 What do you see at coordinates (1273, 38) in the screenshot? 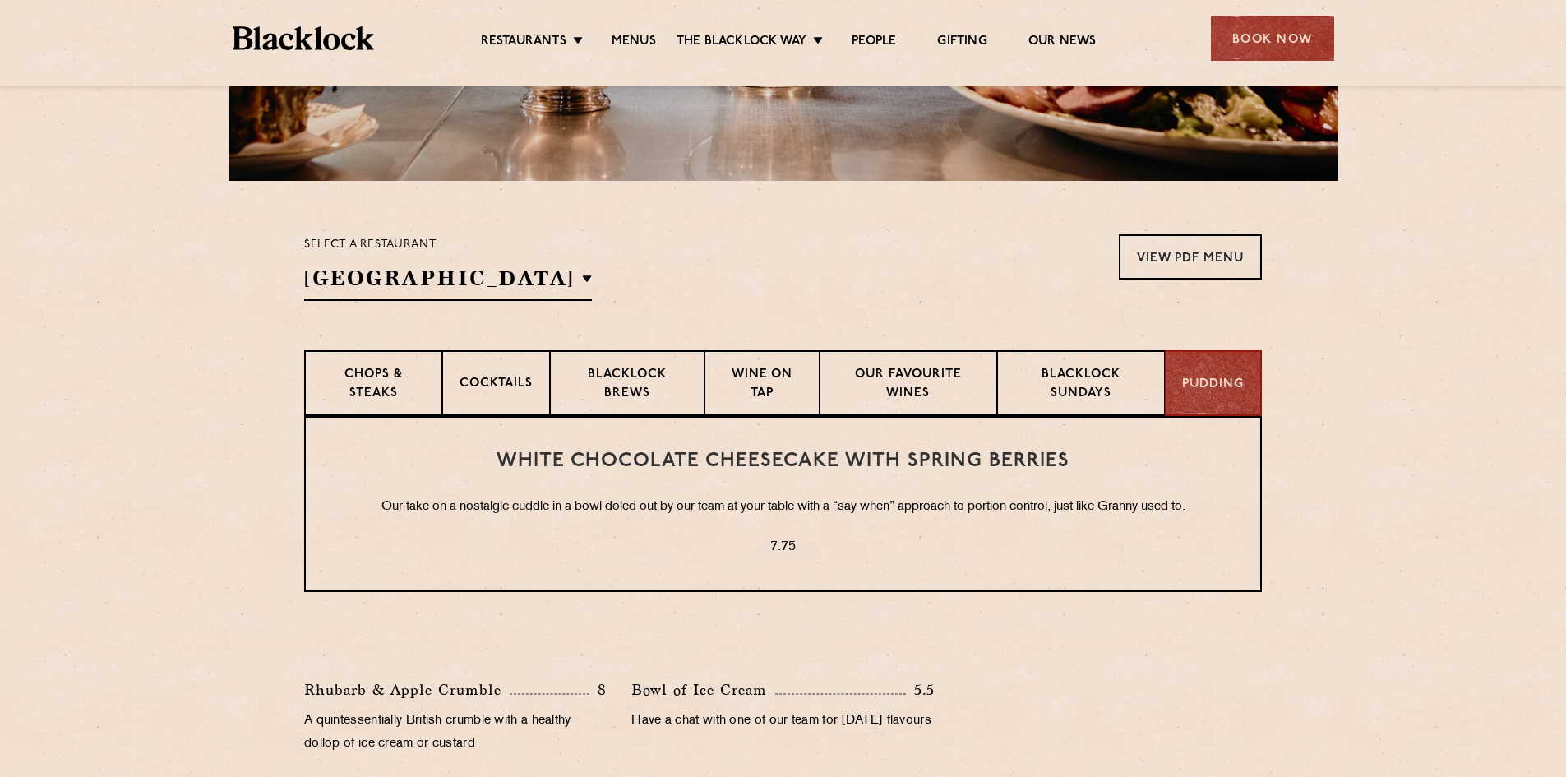
I see `div: Book Now` at bounding box center [1273, 38].